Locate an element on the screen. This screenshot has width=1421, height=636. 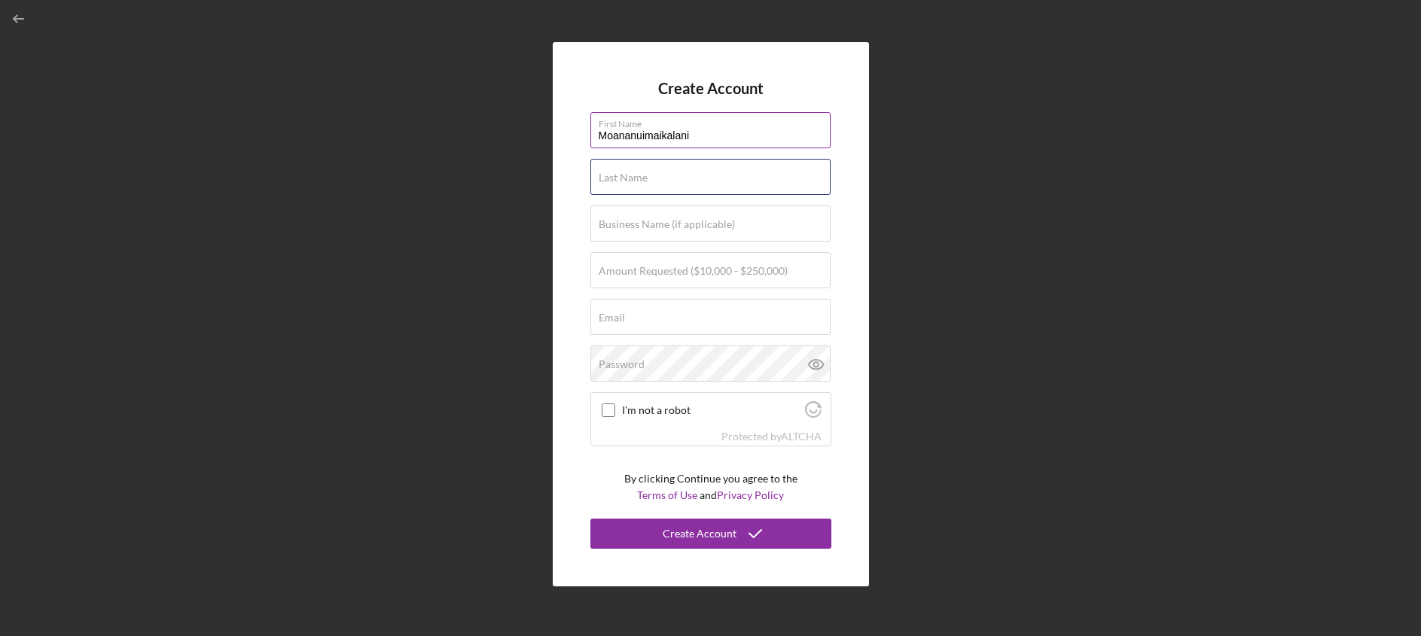
div: Protected by is located at coordinates (771, 437).